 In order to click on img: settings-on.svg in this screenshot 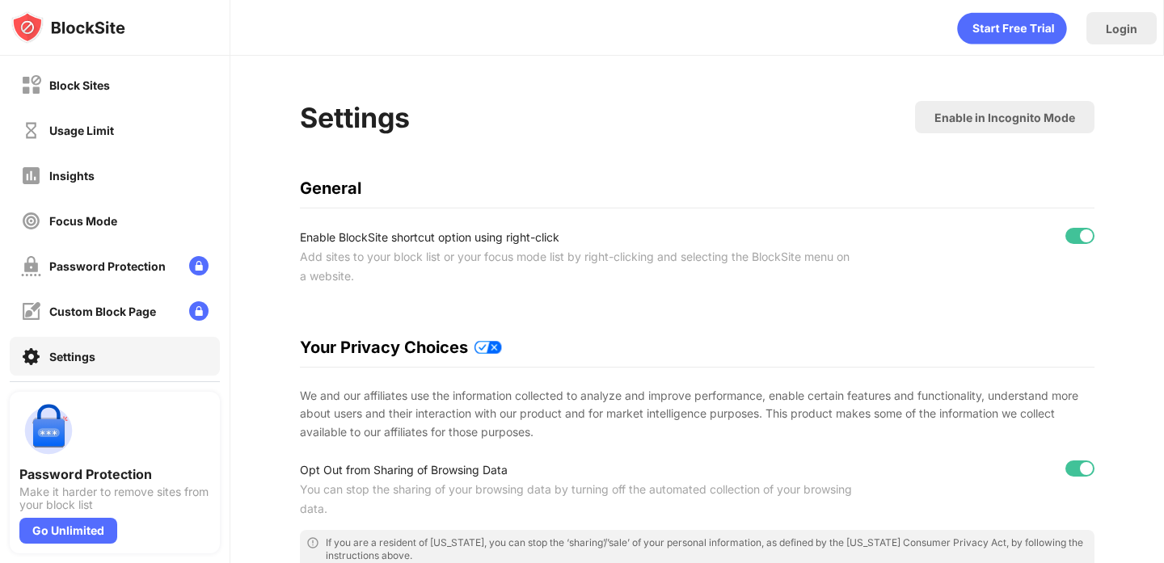, I will do `click(31, 356)`.